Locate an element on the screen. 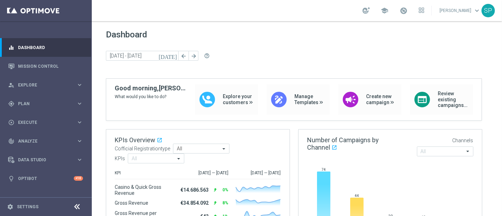 Image resolution: width=502 pixels, height=216 pixels. div: play_circle_outline Execute keyboard_arrow_right is located at coordinates (45, 122).